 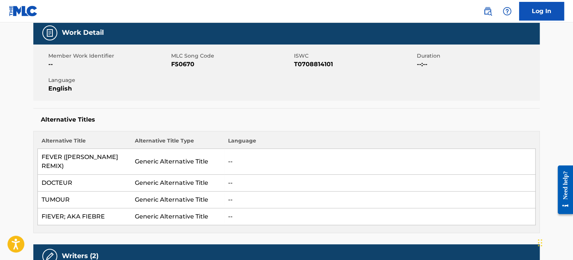 I want to click on a: Public Search, so click(x=488, y=11).